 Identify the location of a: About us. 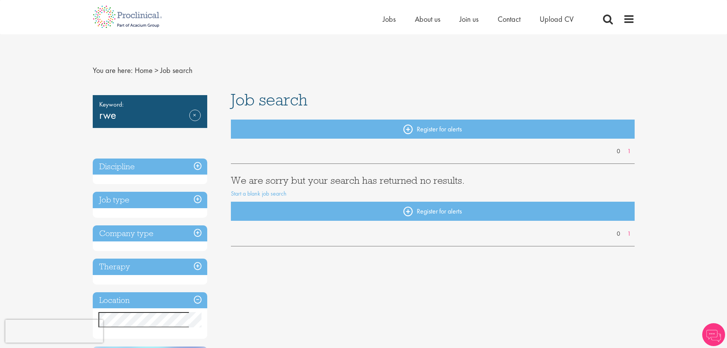
(428, 19).